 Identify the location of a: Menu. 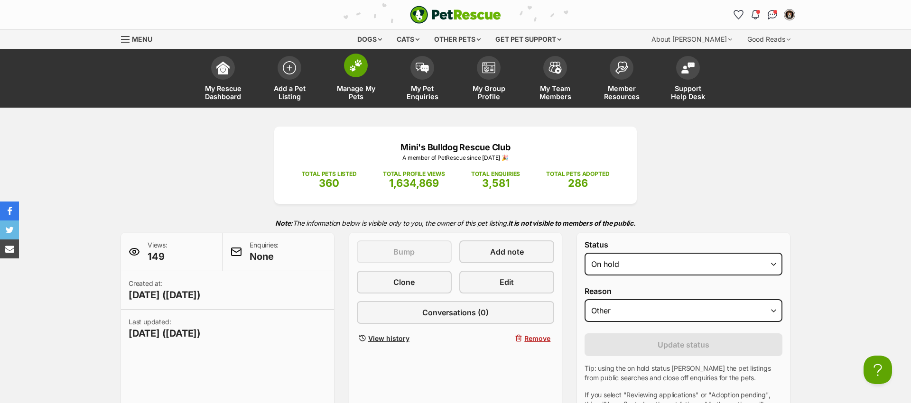
(140, 38).